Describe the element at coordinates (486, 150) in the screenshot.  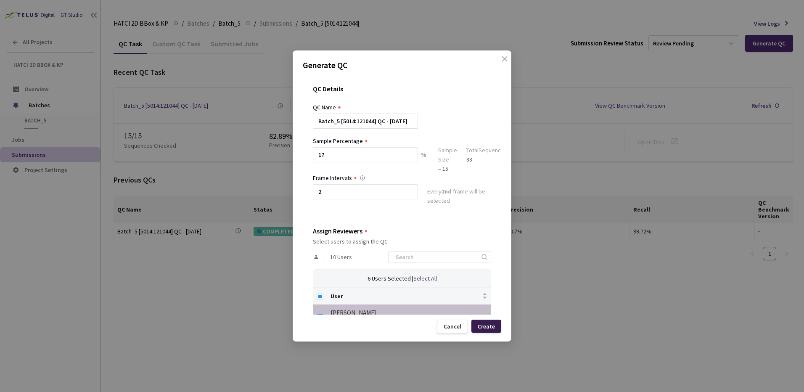
I see `div: Total Sequences` at that location.